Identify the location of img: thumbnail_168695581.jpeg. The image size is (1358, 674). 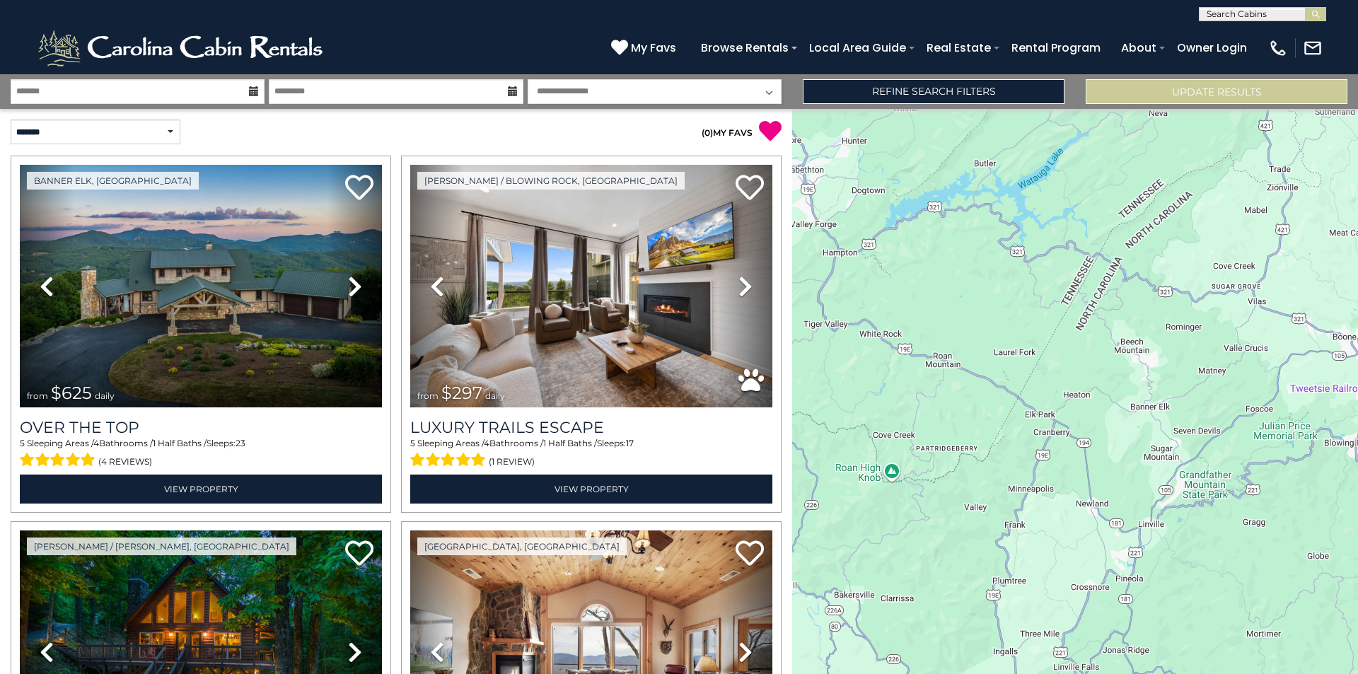
(591, 286).